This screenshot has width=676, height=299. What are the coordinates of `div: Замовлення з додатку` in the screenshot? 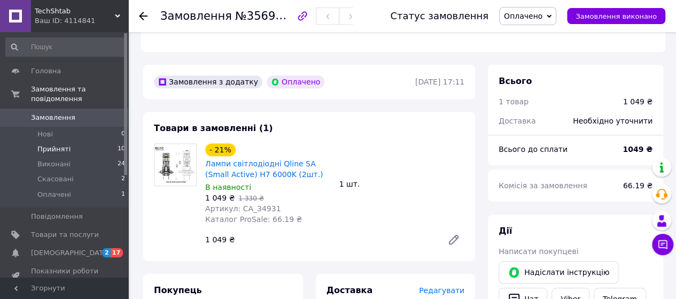 It's located at (208, 82).